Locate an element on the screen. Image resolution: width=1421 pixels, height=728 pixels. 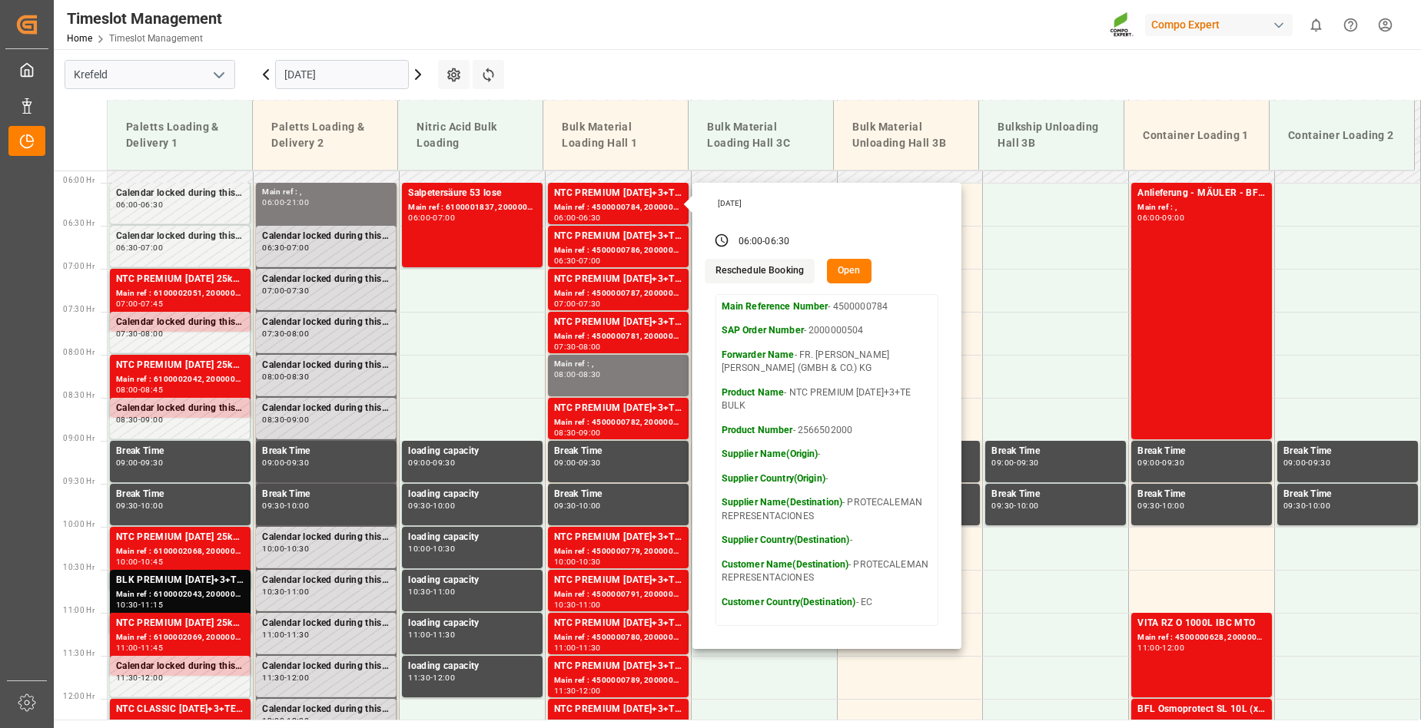
div: Anlieferung - MÄULER - BFL Kelp LG1 IBC 1000L (KRE) (Algenextrakt) is located at coordinates (1201, 194).